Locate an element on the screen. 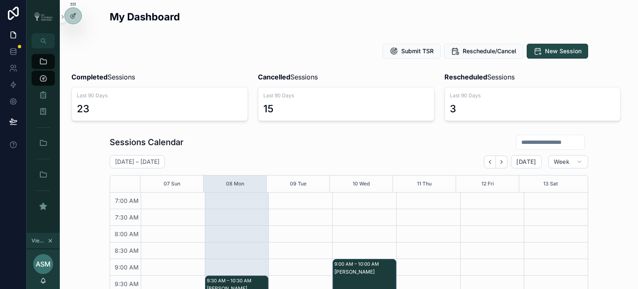 This screenshot has width=638, height=289. span: 7:30 AM is located at coordinates (127, 217).